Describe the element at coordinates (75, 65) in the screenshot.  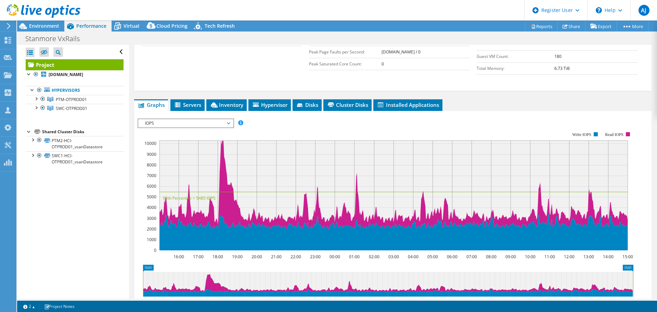
I see `a: Project` at that location.